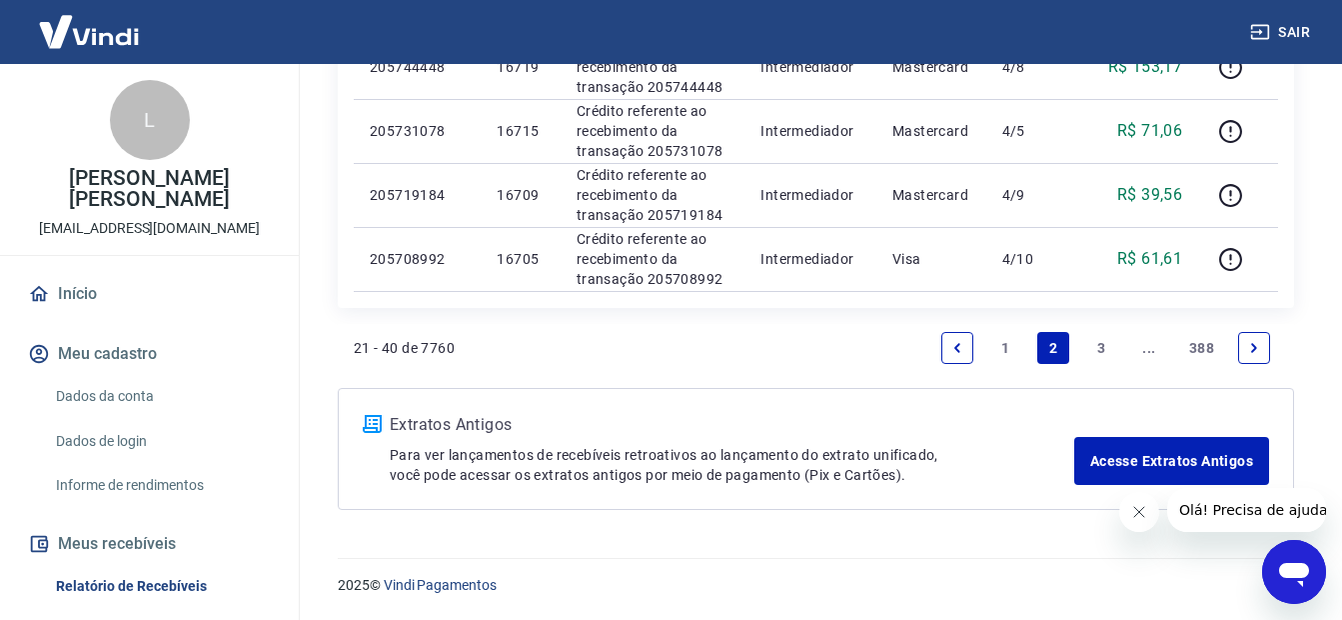  Describe the element at coordinates (161, 441) in the screenshot. I see `a: Dados de login` at that location.